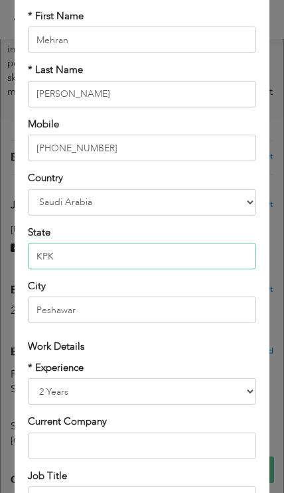  Describe the element at coordinates (56, 16) in the screenshot. I see `label: * First Name` at that location.